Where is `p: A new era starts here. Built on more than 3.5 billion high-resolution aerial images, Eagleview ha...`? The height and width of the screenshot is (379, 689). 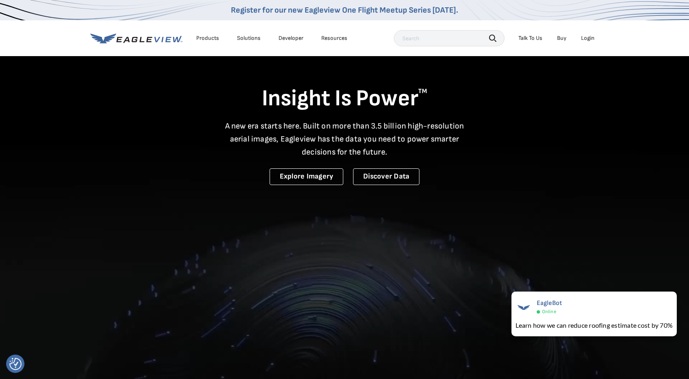 p: A new era starts here. Built on more than 3.5 billion high-resolution aerial images, Eagleview ha... is located at coordinates (344, 139).